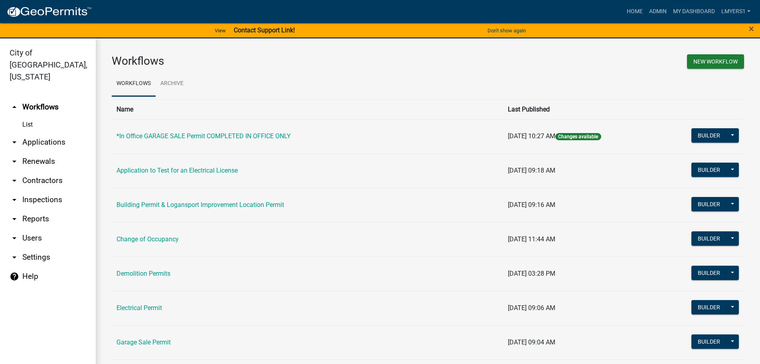 This screenshot has width=760, height=364. I want to click on a: Admin, so click(658, 12).